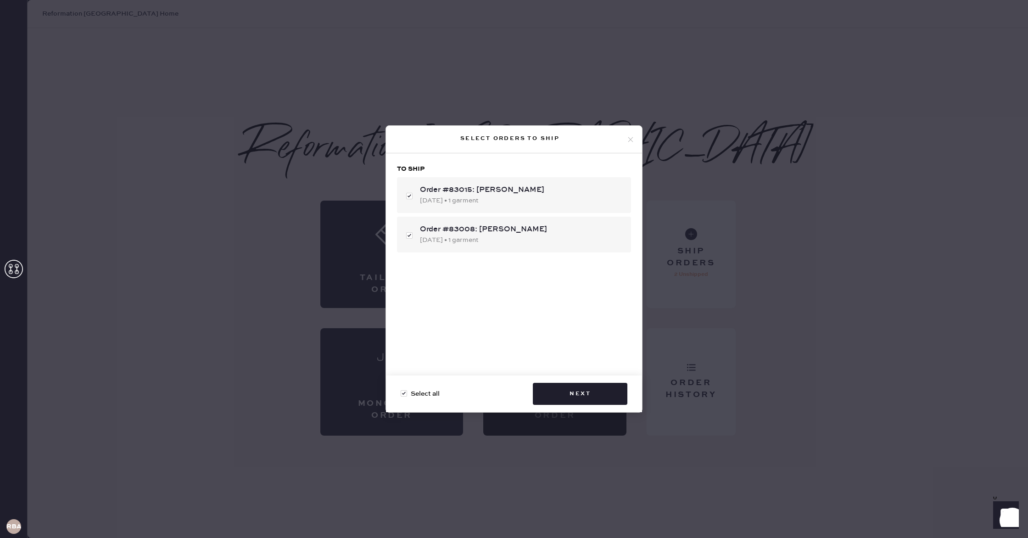  Describe the element at coordinates (425, 394) in the screenshot. I see `span: Select all` at that location.